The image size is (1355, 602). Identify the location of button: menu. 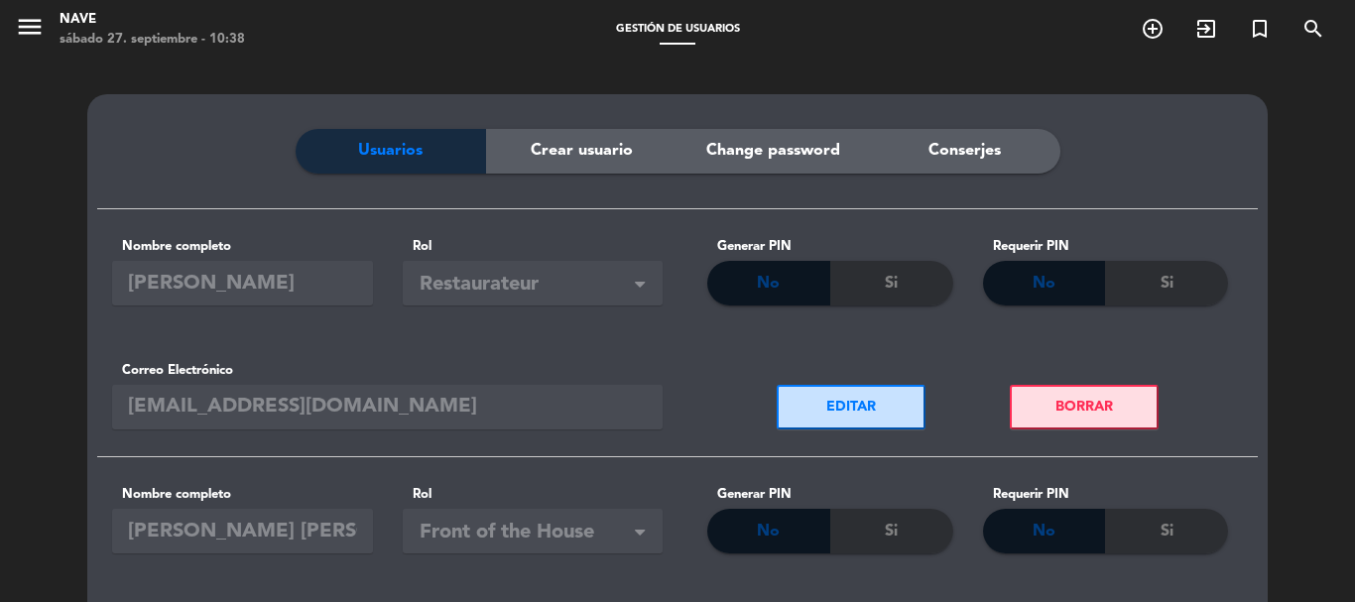
(30, 30).